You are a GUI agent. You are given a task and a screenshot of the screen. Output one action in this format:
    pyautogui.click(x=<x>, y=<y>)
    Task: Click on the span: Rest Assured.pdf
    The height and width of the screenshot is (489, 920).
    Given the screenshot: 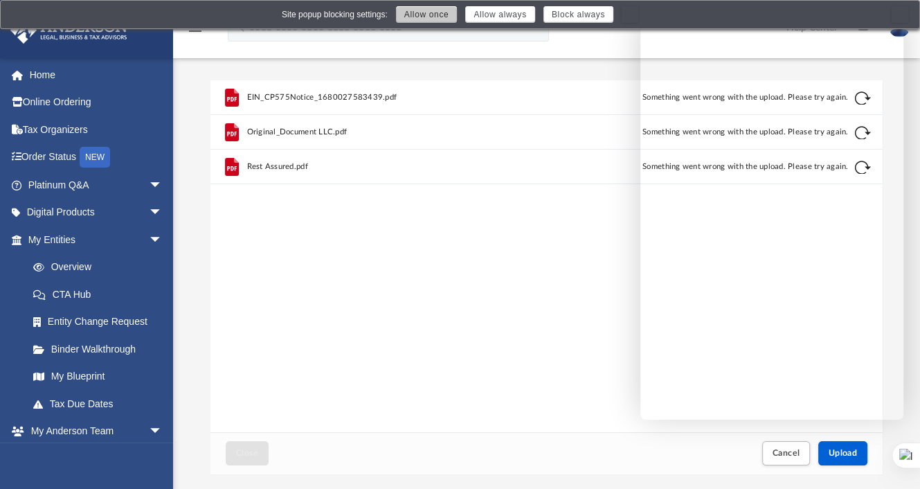 What is the action you would take?
    pyautogui.click(x=277, y=166)
    